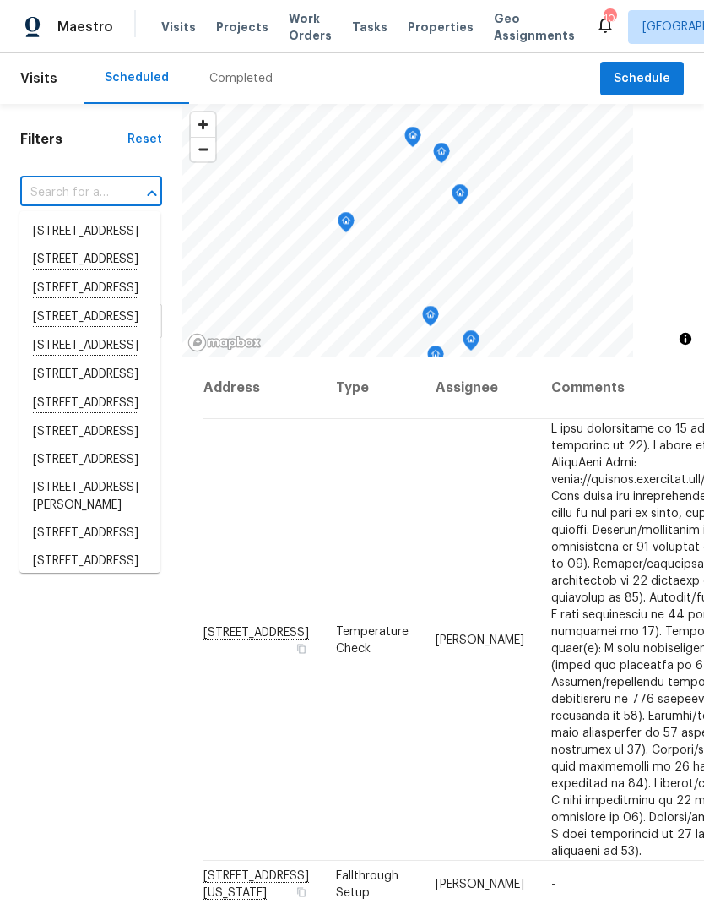  I want to click on span: Zoom in, so click(203, 124).